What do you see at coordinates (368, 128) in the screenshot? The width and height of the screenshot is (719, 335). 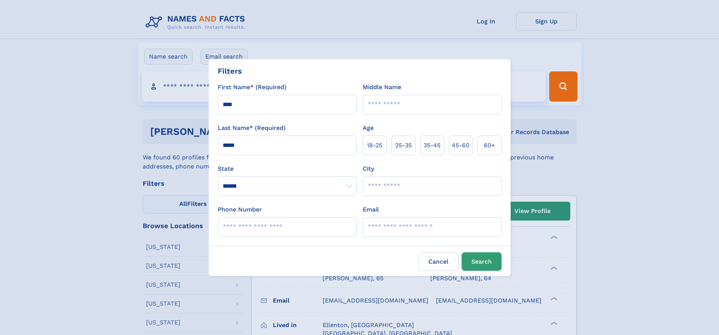 I see `label: Age` at bounding box center [368, 128].